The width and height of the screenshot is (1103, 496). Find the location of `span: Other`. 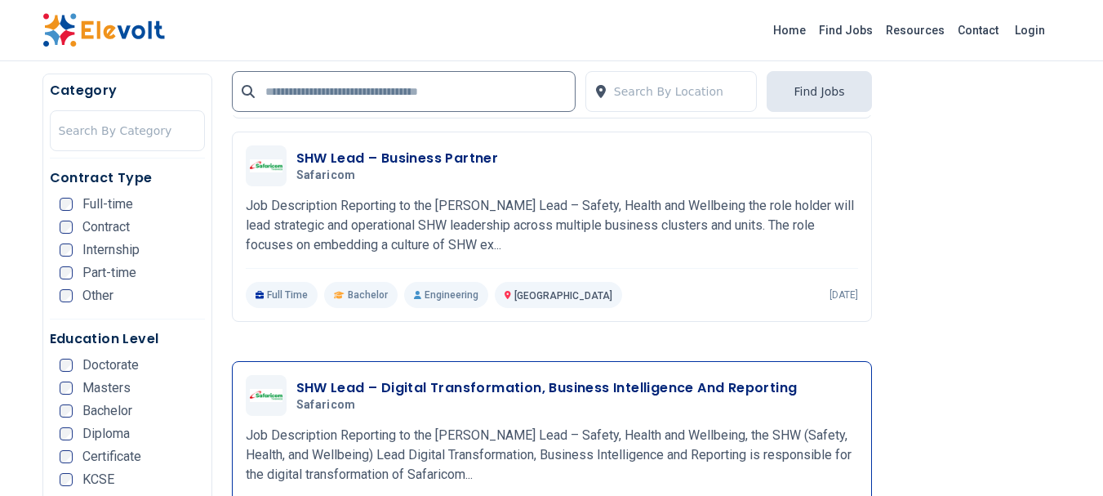

span: Other is located at coordinates (98, 296).